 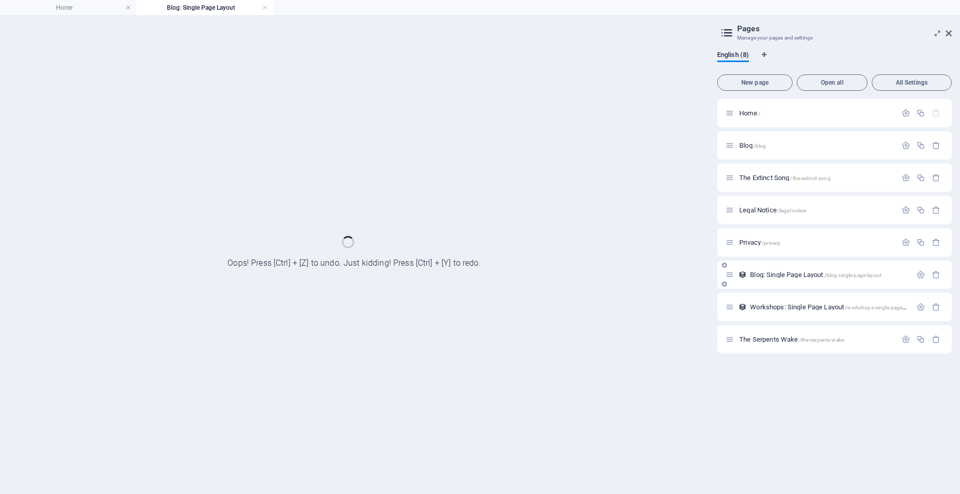 I want to click on span: /the-serpents-wake, so click(x=822, y=340).